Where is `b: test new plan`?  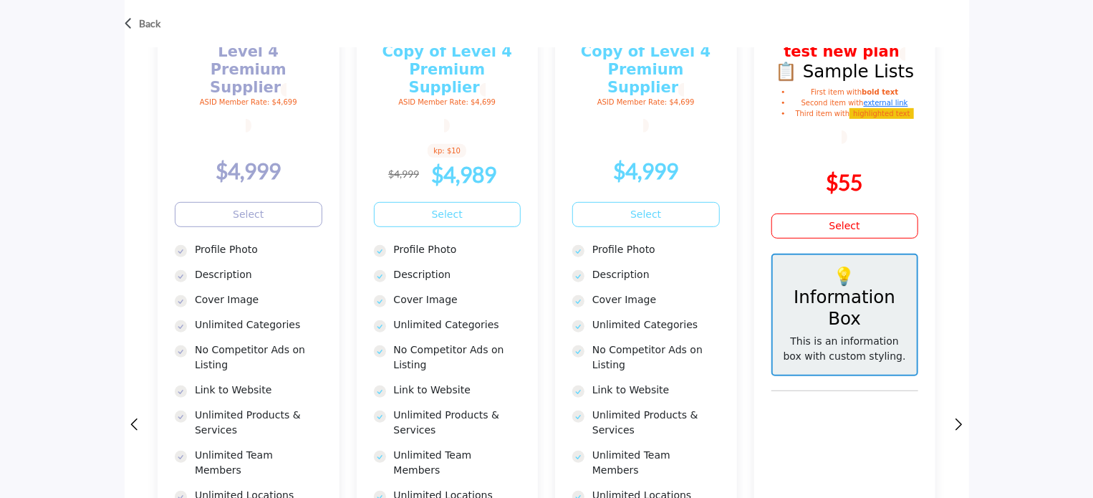
b: test new plan is located at coordinates (842, 52).